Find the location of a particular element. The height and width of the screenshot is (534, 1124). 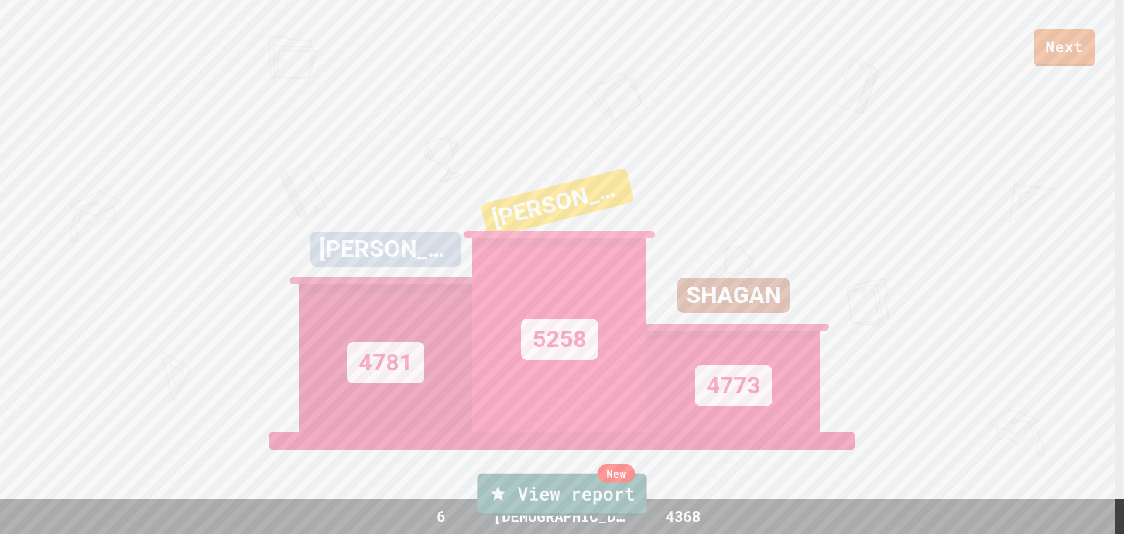

div: 5258 is located at coordinates (560, 339).